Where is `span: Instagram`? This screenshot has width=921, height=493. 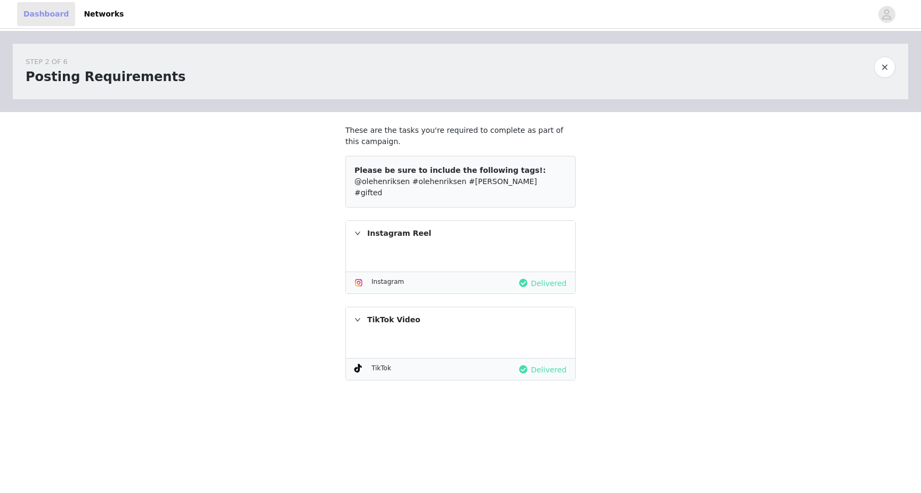 span: Instagram is located at coordinates (388, 281).